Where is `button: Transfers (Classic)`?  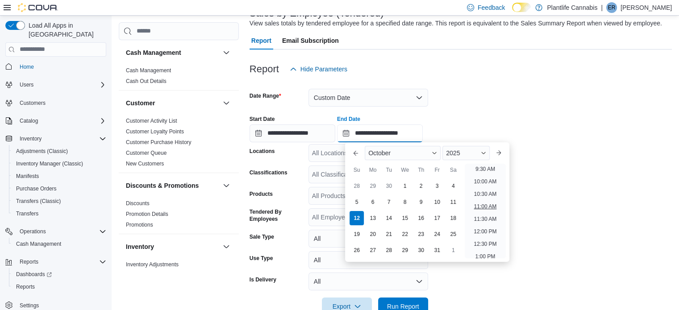
button: Transfers (Classic) is located at coordinates (59, 201).